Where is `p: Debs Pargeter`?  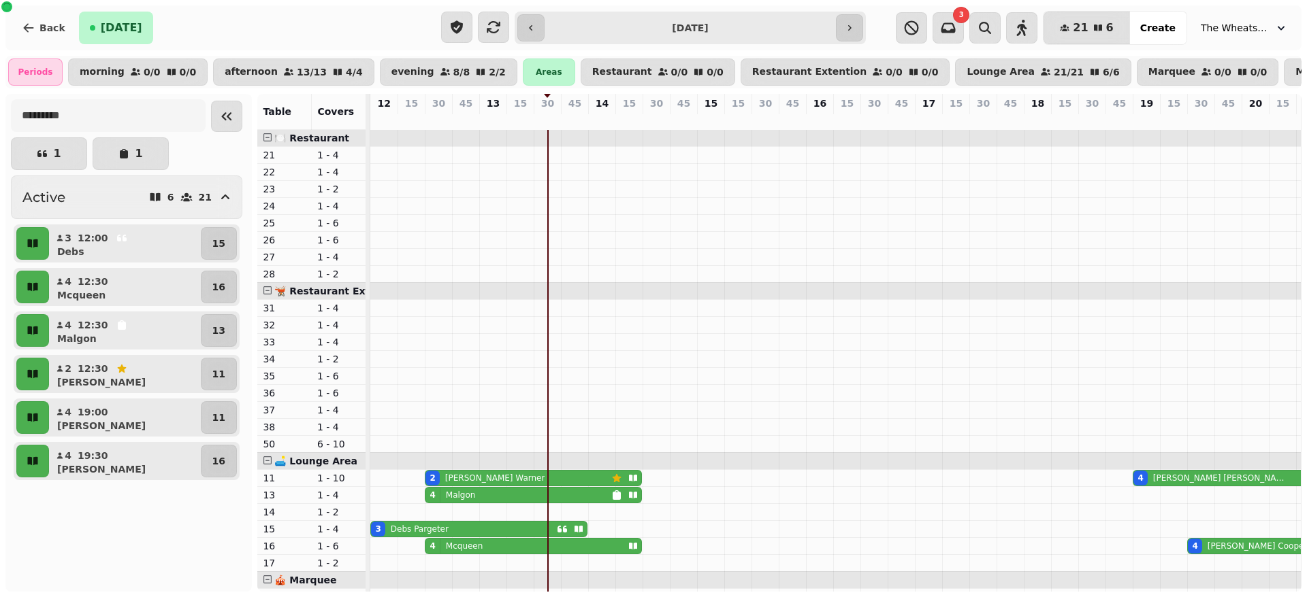 p: Debs Pargeter is located at coordinates (419, 529).